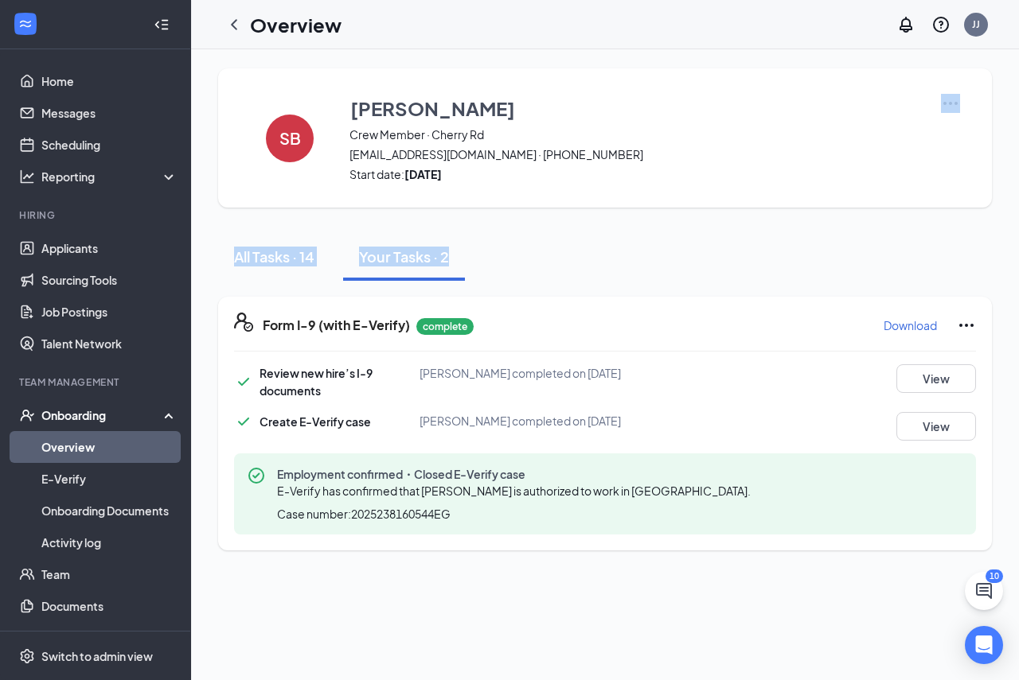  Describe the element at coordinates (109, 447) in the screenshot. I see `a: Overview` at that location.